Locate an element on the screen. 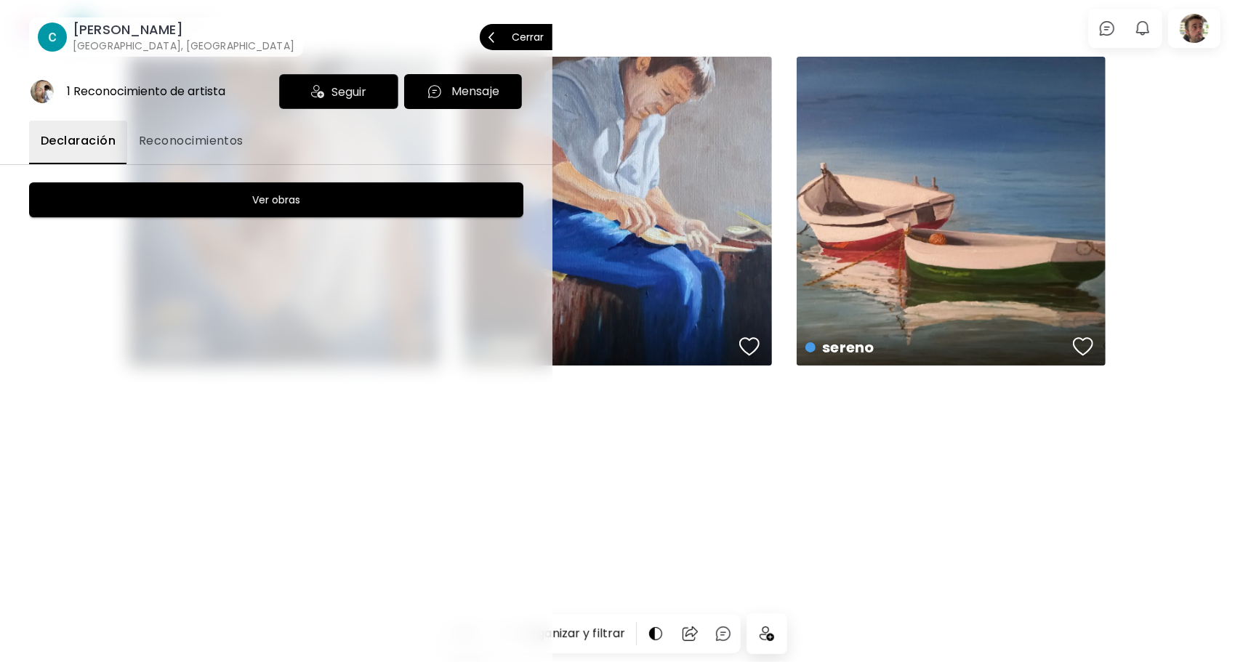 This screenshot has height=662, width=1235. button: chatIconMensaje is located at coordinates (463, 92).